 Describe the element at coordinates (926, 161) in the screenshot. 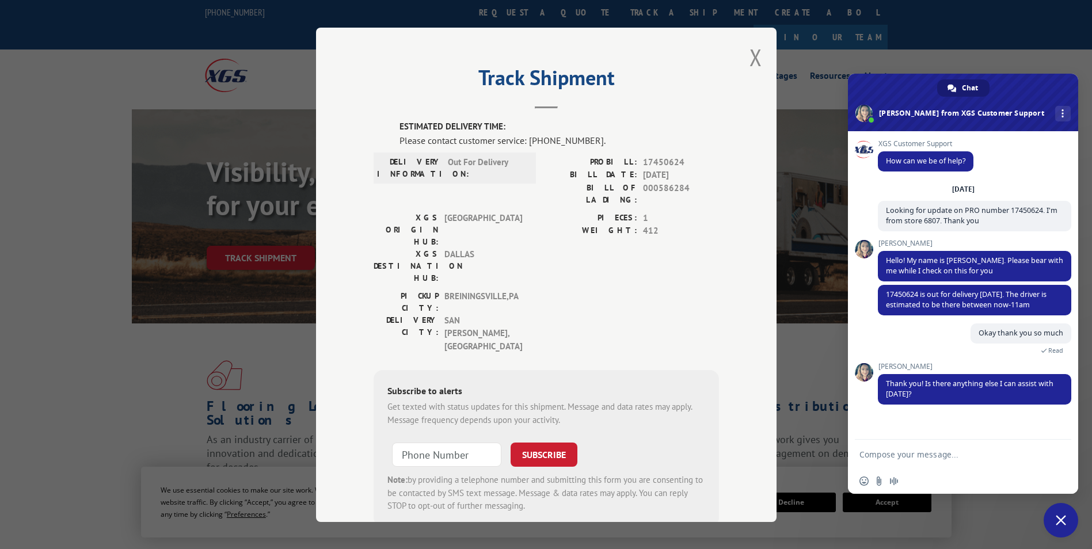

I see `span: How can we be of help?` at that location.